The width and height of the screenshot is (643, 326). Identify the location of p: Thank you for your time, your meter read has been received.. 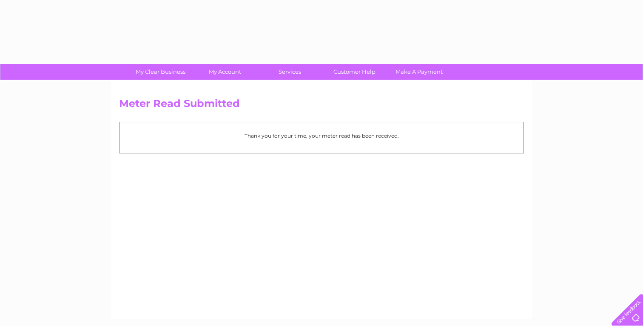
(322, 135).